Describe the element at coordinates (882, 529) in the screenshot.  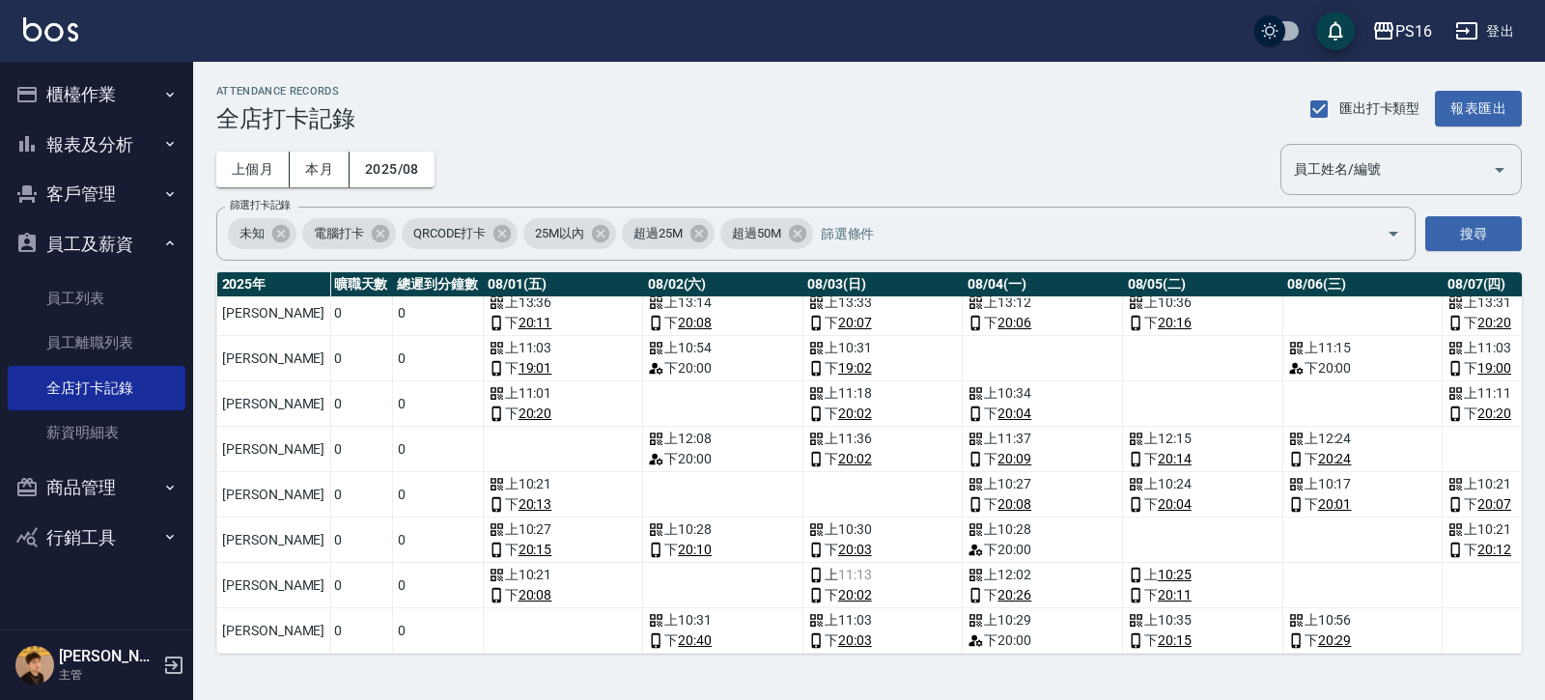
I see `div: 上 10:30` at that location.